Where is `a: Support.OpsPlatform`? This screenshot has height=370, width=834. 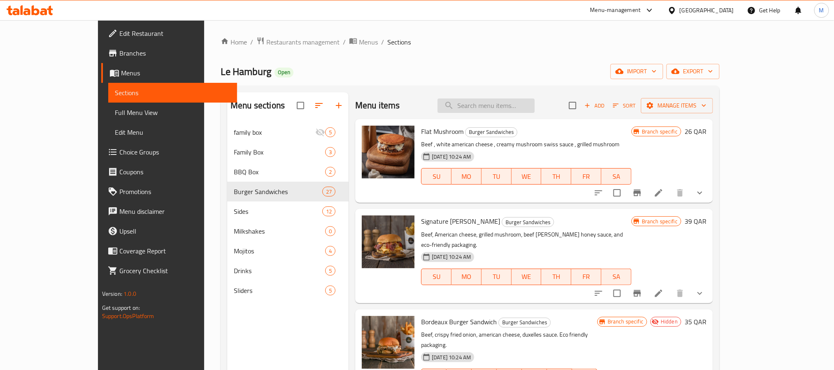
a: Support.OpsPlatform is located at coordinates (128, 316).